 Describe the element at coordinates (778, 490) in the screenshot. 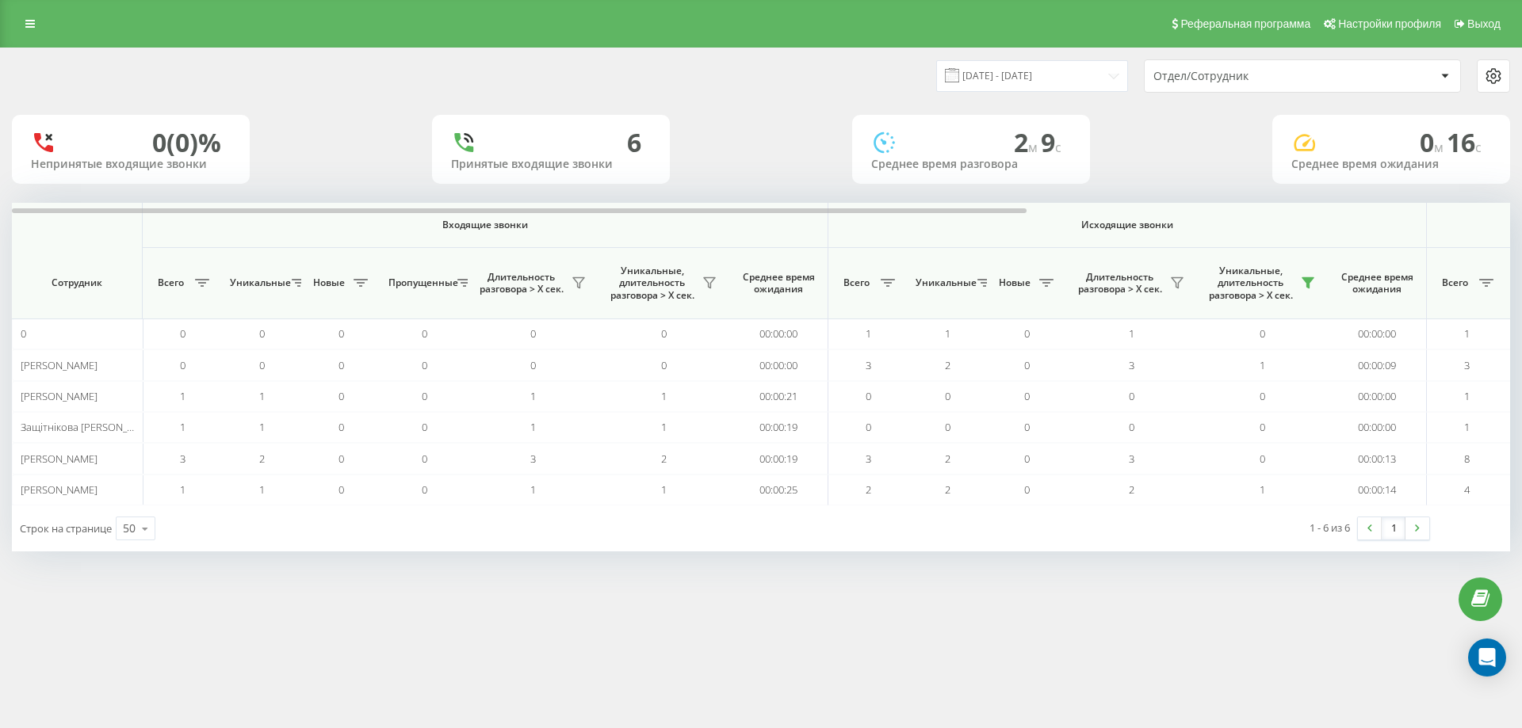

I see `td: 00:00:25` at that location.